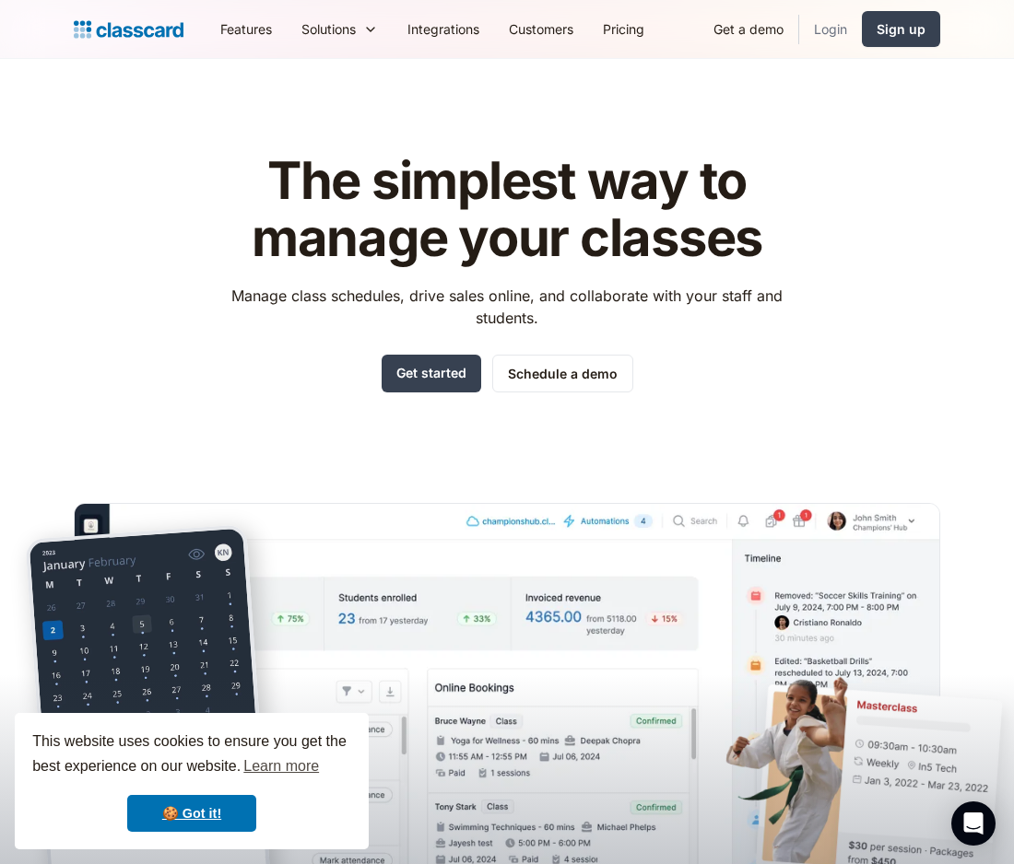 The height and width of the screenshot is (864, 1014). Describe the element at coordinates (830, 29) in the screenshot. I see `a: Login` at that location.